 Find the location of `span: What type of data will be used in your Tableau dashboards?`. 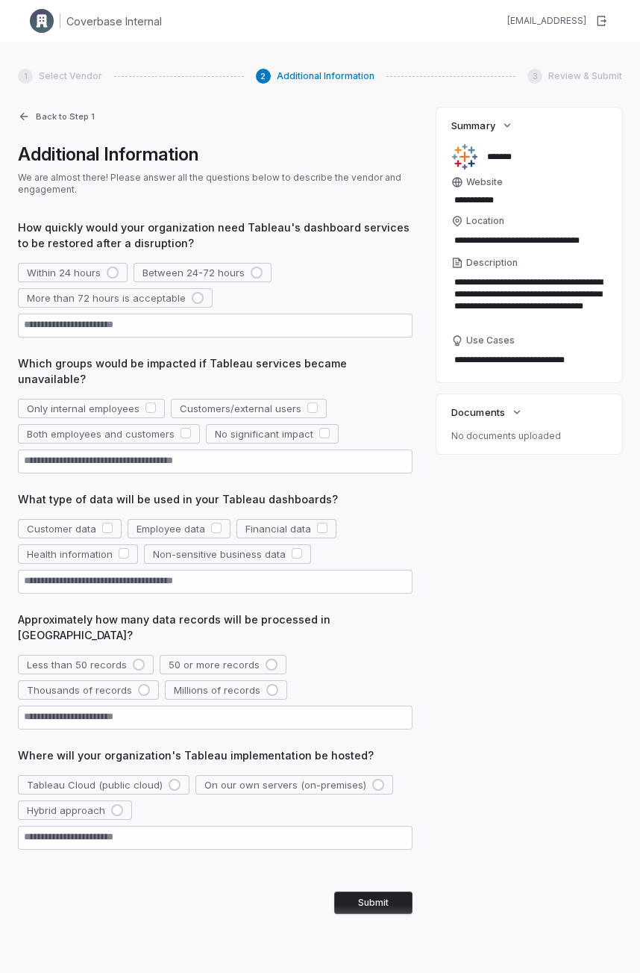

span: What type of data will be used in your Tableau dashboards? is located at coordinates (215, 499).